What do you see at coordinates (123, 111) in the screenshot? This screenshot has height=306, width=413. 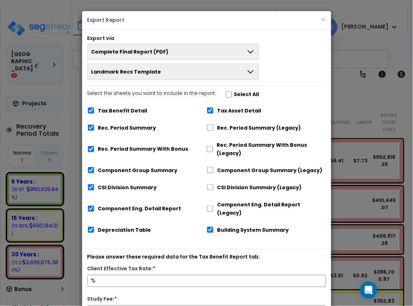 I see `label: Tax Benefit Detail` at bounding box center [123, 111].